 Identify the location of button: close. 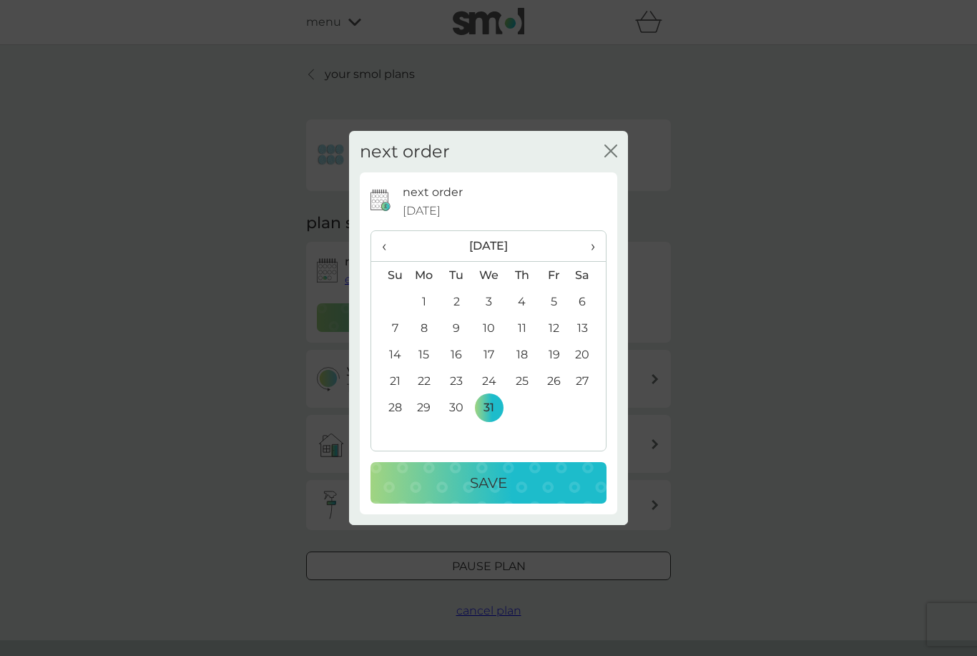
(611, 152).